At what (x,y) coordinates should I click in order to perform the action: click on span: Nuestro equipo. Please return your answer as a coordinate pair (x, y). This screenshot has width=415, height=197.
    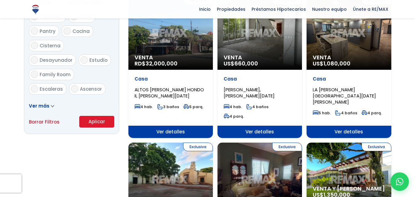
    Looking at the image, I should click on (329, 9).